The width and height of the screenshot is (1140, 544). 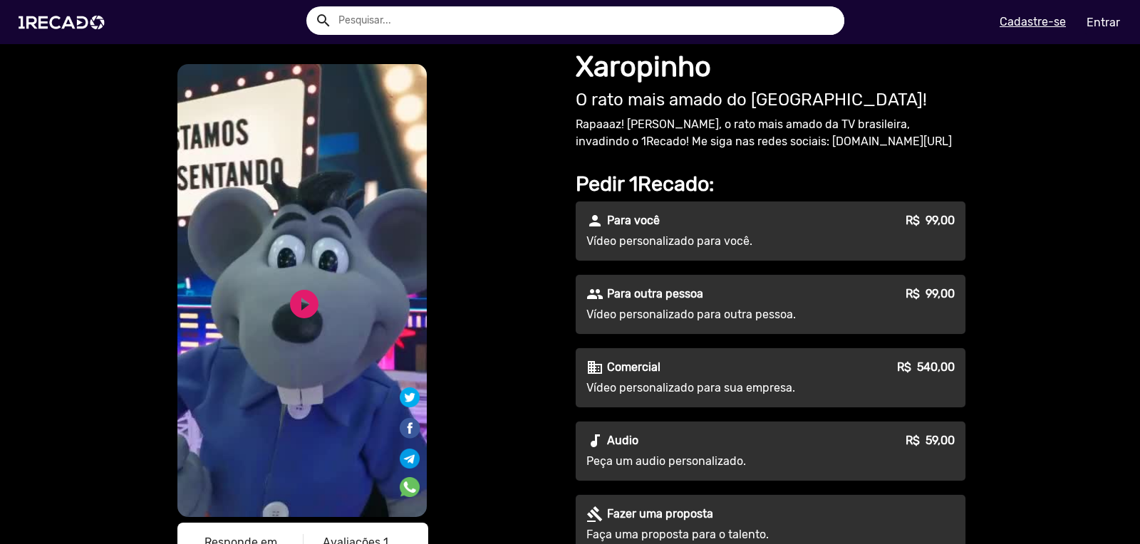 What do you see at coordinates (302, 291) in the screenshot?
I see `video: S1RECADO vídeos dedicados para fãs e empresas` at bounding box center [302, 291].